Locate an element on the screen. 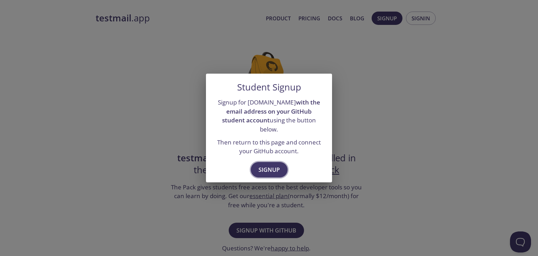  h5: Student Signup is located at coordinates (269, 87).